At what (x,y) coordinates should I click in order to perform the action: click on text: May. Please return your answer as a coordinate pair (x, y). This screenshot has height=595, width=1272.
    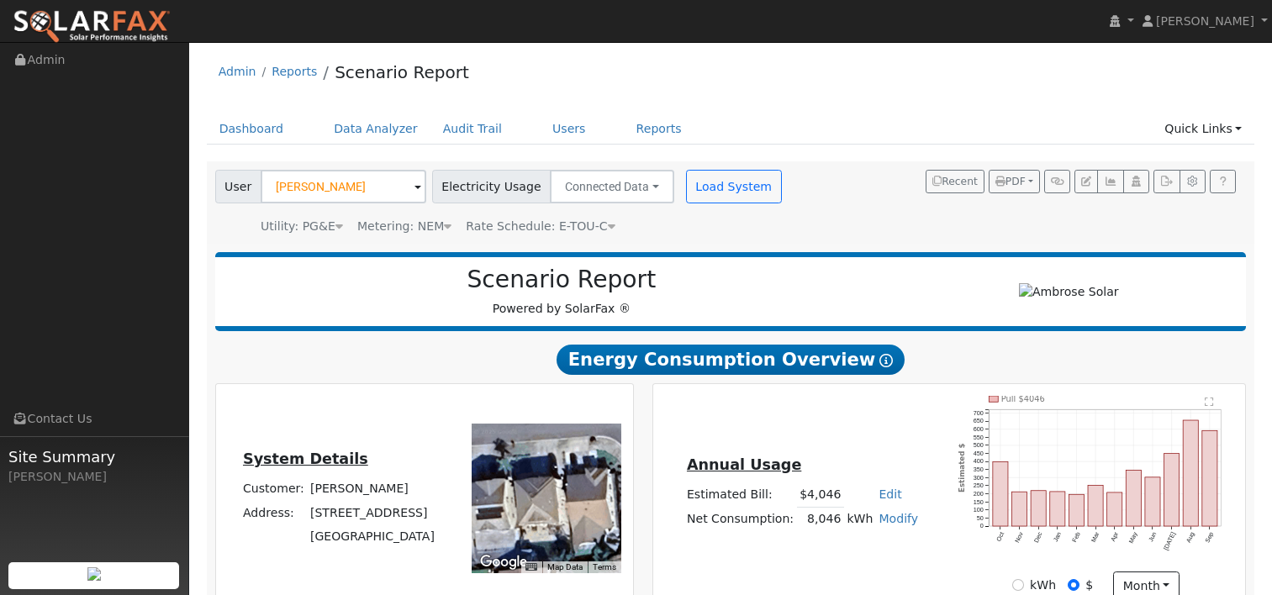
    Looking at the image, I should click on (1133, 538).